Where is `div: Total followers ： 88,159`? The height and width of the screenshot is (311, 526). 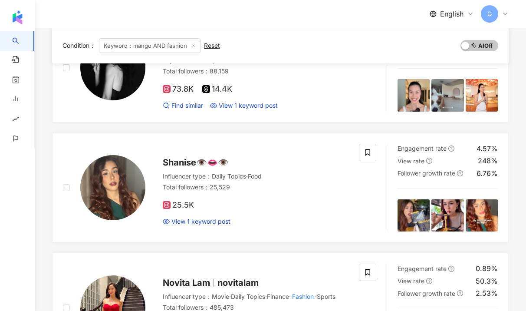 div: Total followers ： 88,159 is located at coordinates (256, 71).